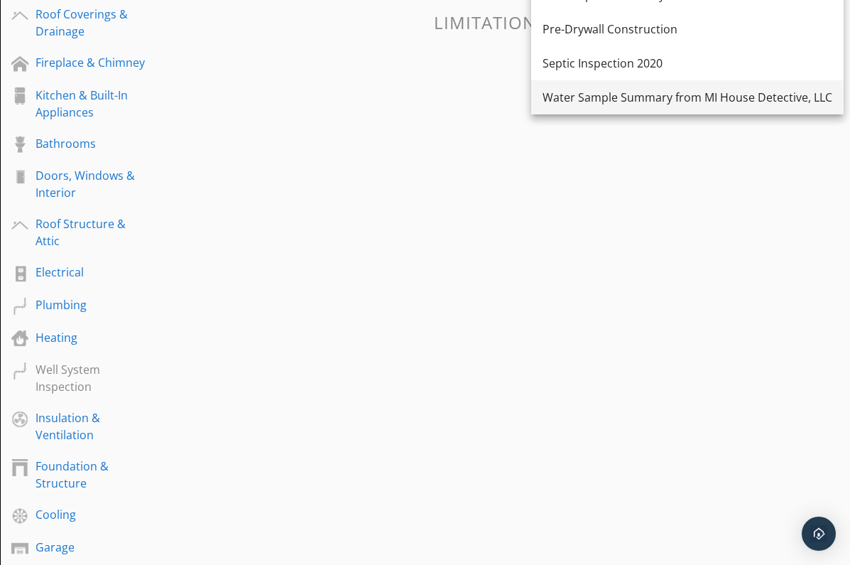 The width and height of the screenshot is (850, 565). Describe the element at coordinates (90, 272) in the screenshot. I see `div: Electrical` at that location.